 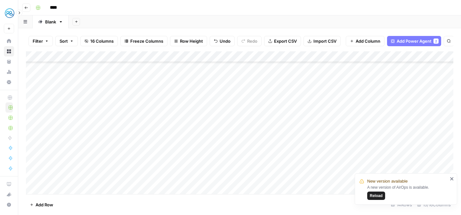 I want to click on span: Filter, so click(x=38, y=41).